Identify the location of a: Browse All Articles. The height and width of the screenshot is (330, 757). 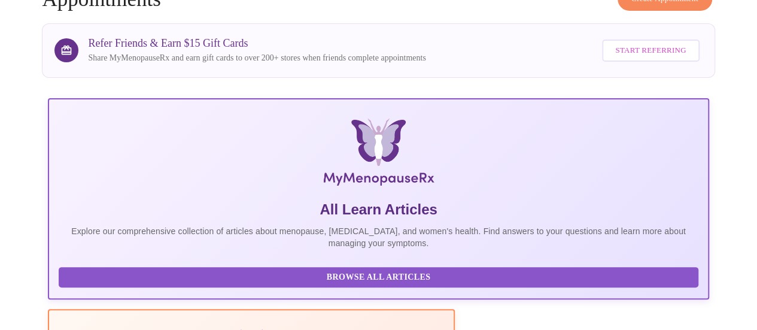
(379, 276).